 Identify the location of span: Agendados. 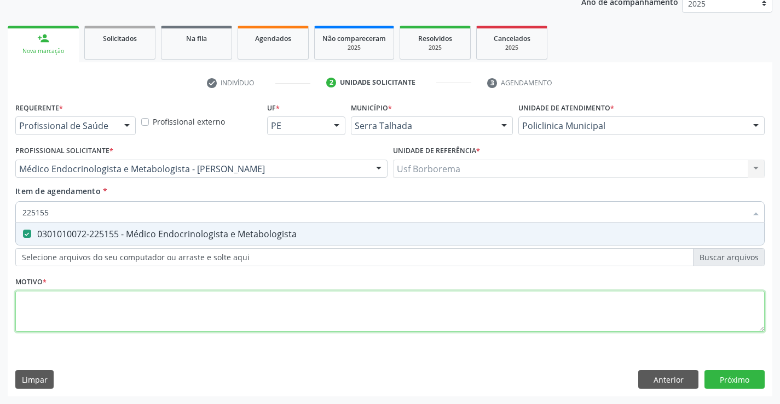
(273, 38).